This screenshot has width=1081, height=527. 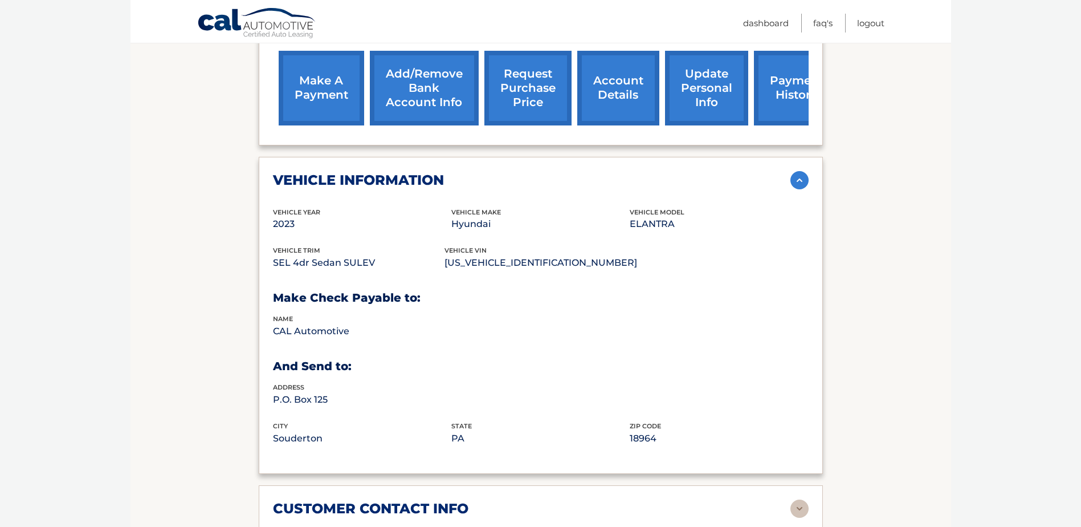 What do you see at coordinates (362, 438) in the screenshot?
I see `p: Souderton` at bounding box center [362, 438].